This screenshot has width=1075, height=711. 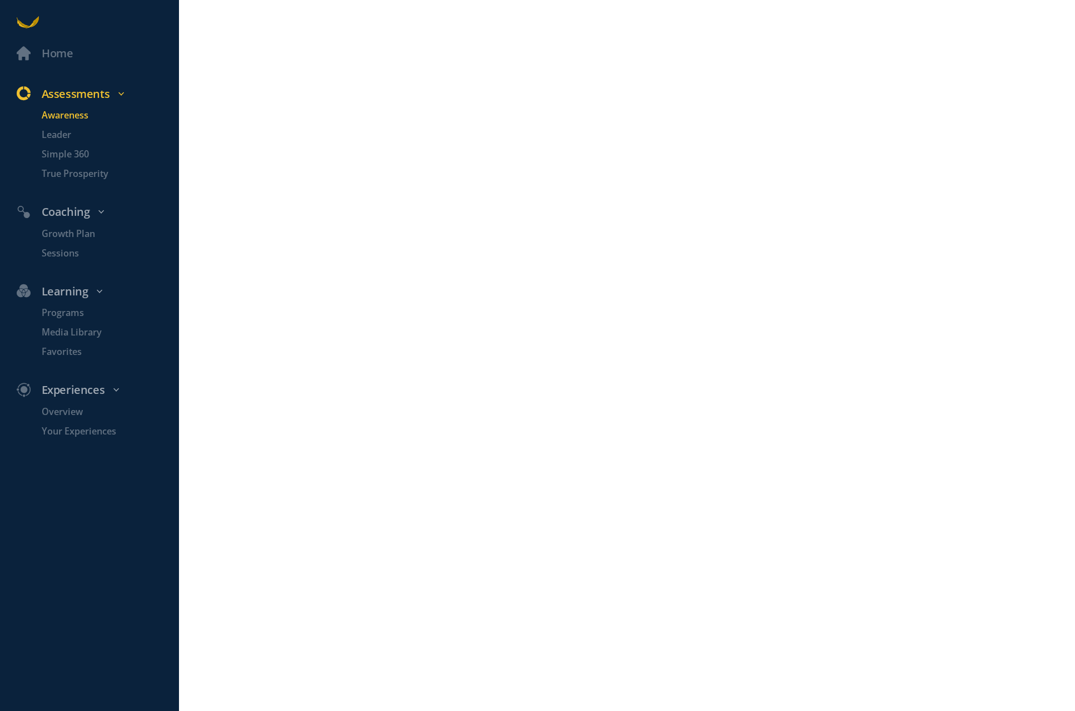 What do you see at coordinates (102, 351) in the screenshot?
I see `a: Favorites` at bounding box center [102, 351].